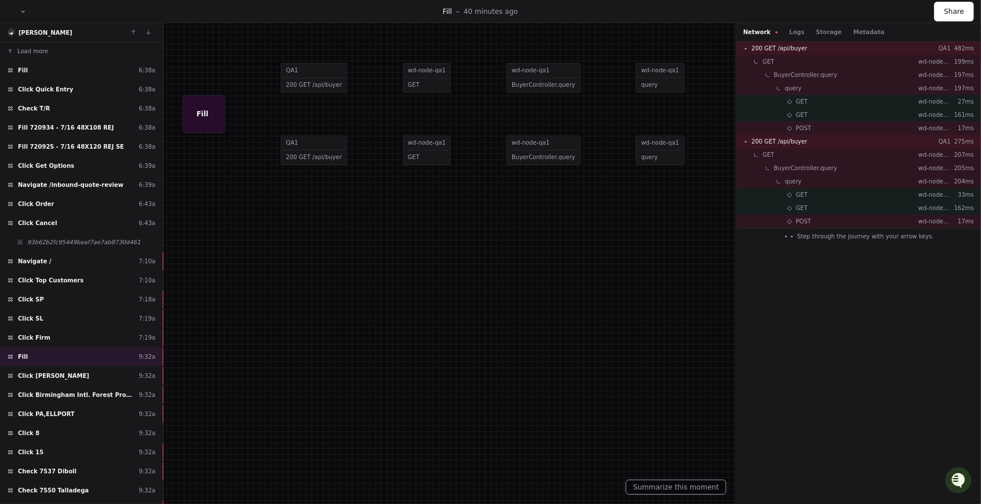 The height and width of the screenshot is (504, 981). What do you see at coordinates (76, 395) in the screenshot?
I see `span: Click Birmingham Intl. Forest Products LL` at bounding box center [76, 395].